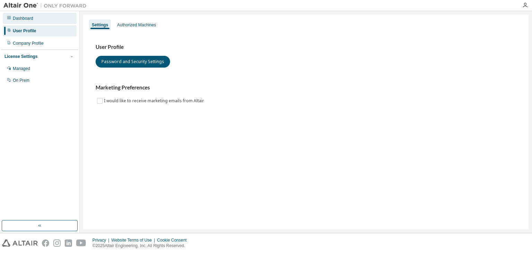 The height and width of the screenshot is (253, 532). Describe the element at coordinates (134, 240) in the screenshot. I see `div: Website Terms of Use` at that location.